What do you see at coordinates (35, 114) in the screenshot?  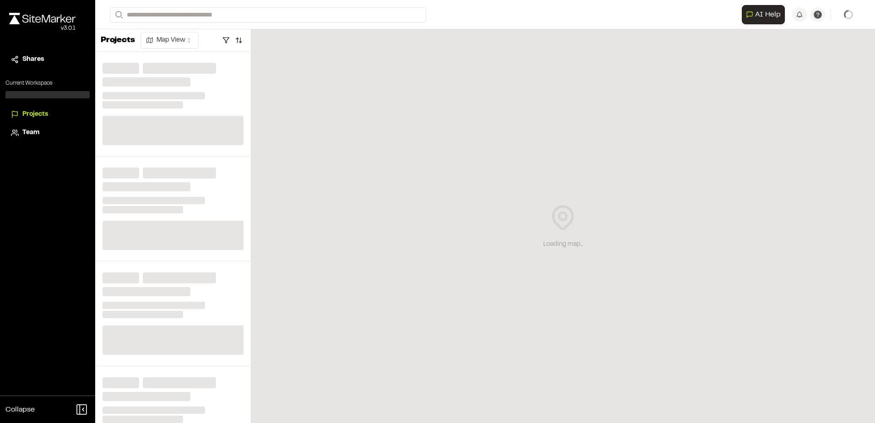 I see `span: Projects` at bounding box center [35, 114].